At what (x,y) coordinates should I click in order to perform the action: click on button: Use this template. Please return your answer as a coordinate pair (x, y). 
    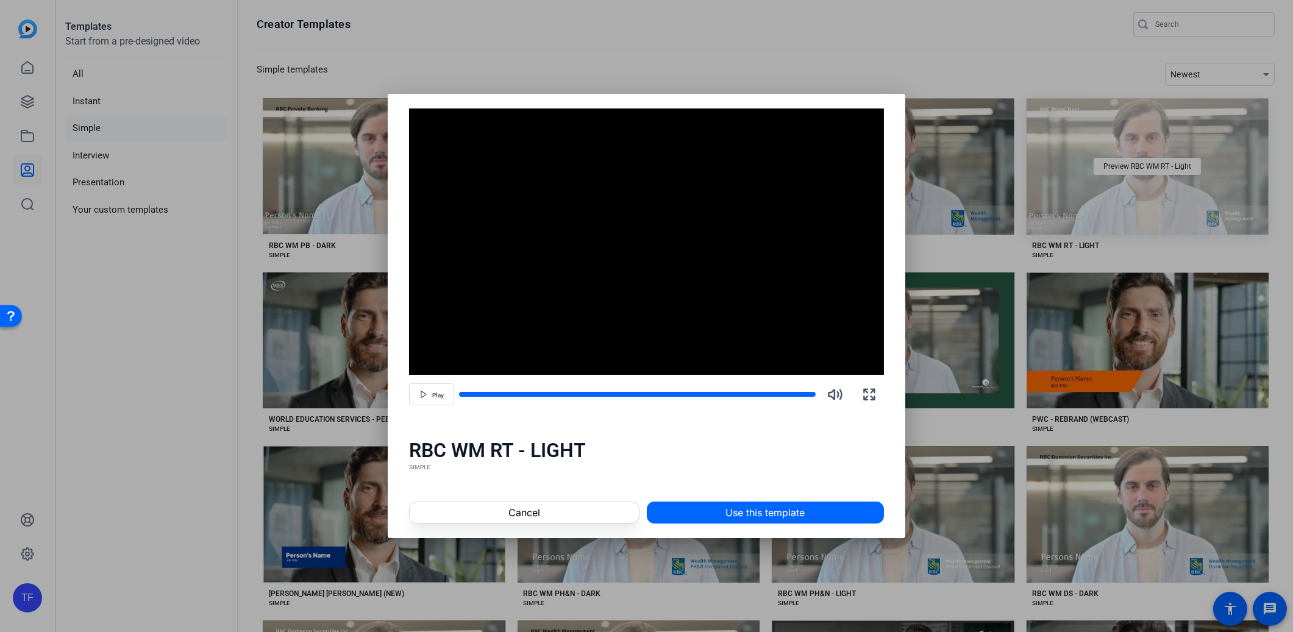
    Looking at the image, I should click on (765, 513).